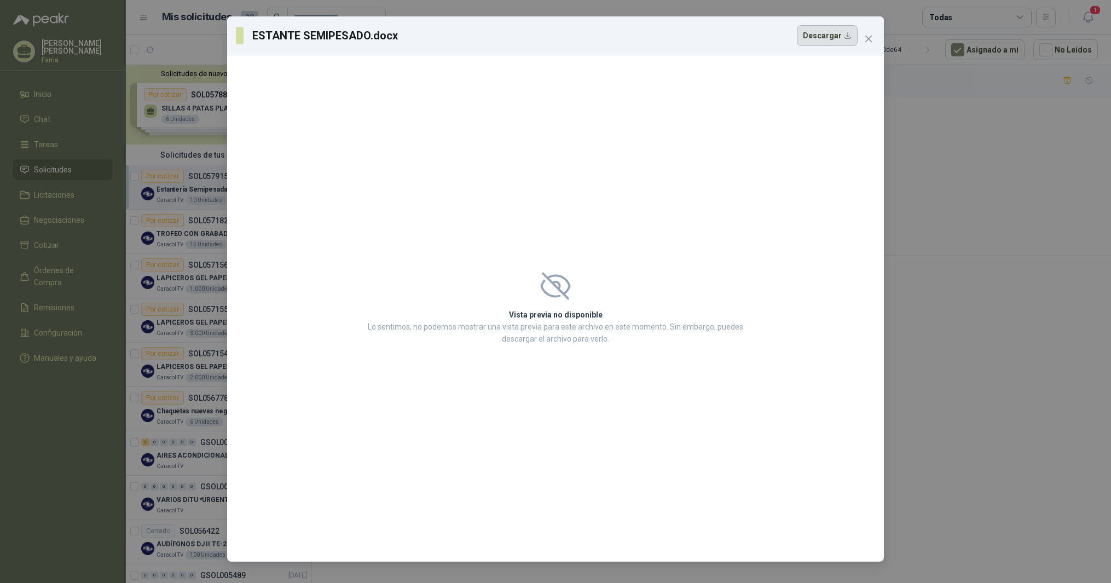  I want to click on button: Close, so click(869, 39).